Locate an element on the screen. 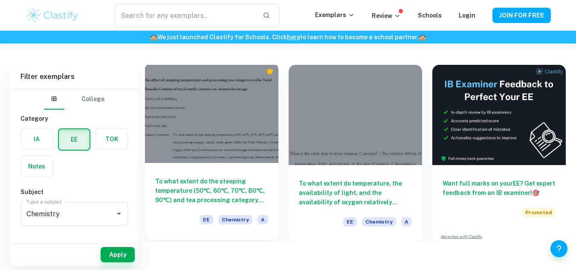 The height and width of the screenshot is (270, 576). h6: Filter exemplars is located at coordinates (74, 77).